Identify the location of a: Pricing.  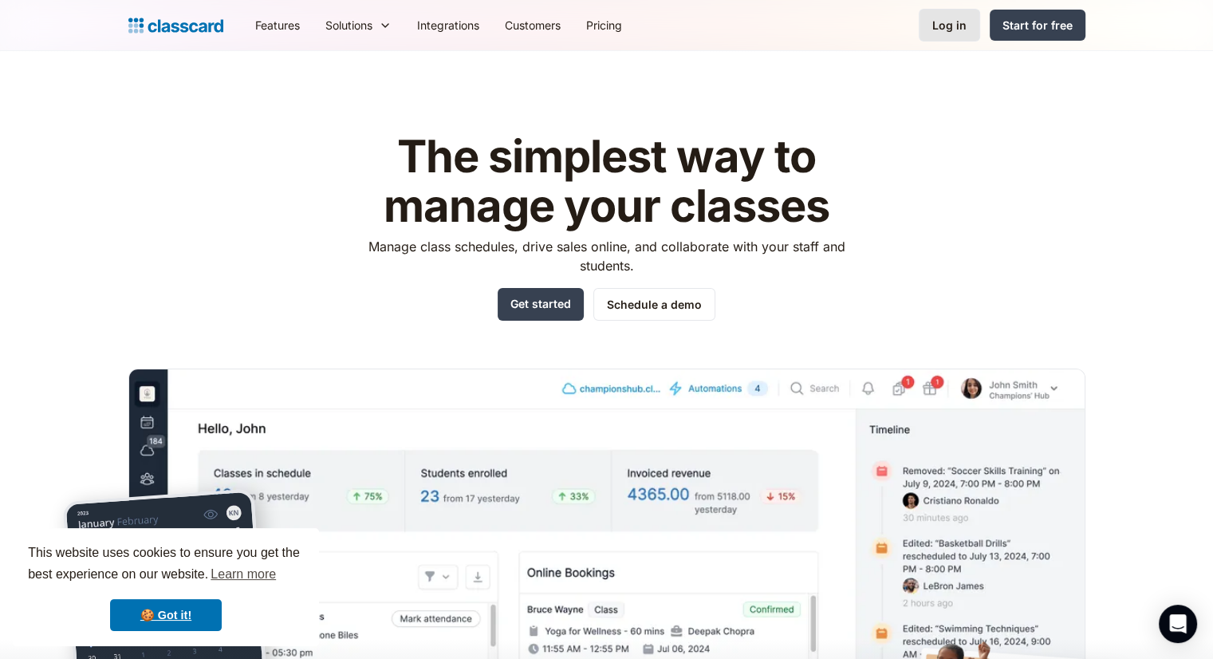
(604, 25).